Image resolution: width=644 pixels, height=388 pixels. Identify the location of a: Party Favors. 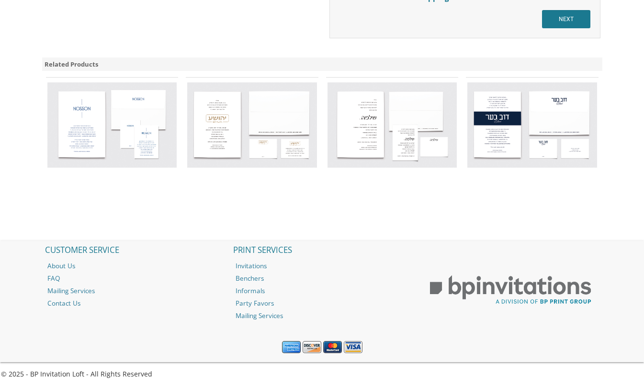
(322, 303).